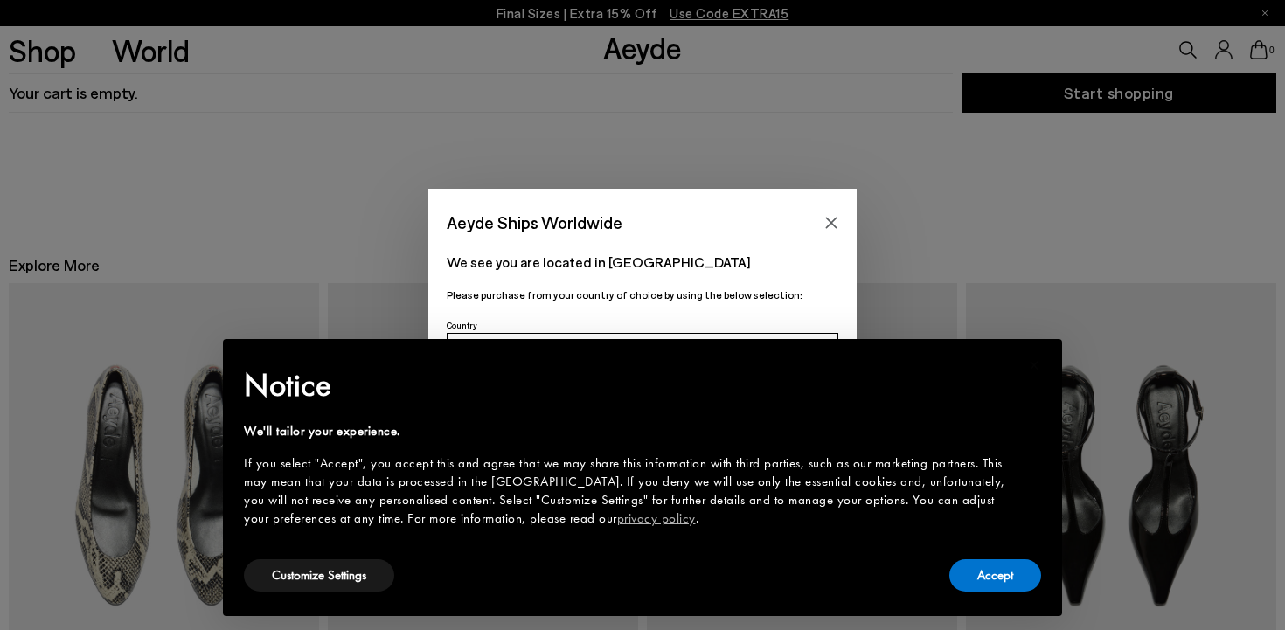  What do you see at coordinates (995, 575) in the screenshot?
I see `button: Accept` at bounding box center [995, 575].